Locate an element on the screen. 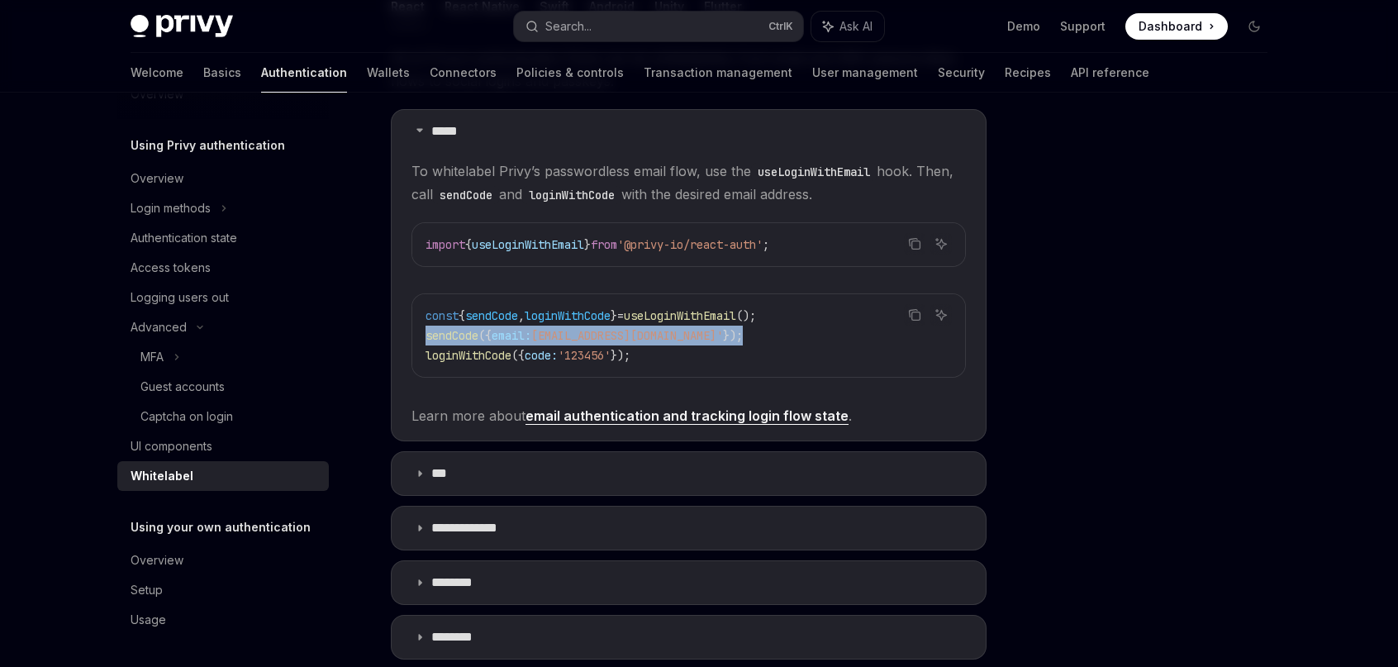 The image size is (1398, 667). img: dark logo is located at coordinates (182, 26).